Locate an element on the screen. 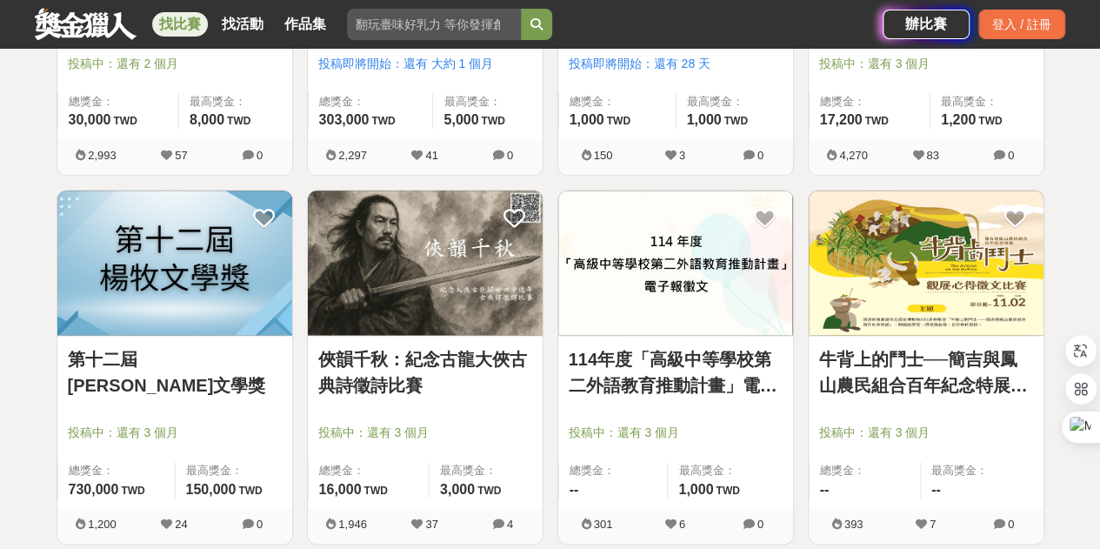 The image size is (1100, 549). span: 3 is located at coordinates (682, 155).